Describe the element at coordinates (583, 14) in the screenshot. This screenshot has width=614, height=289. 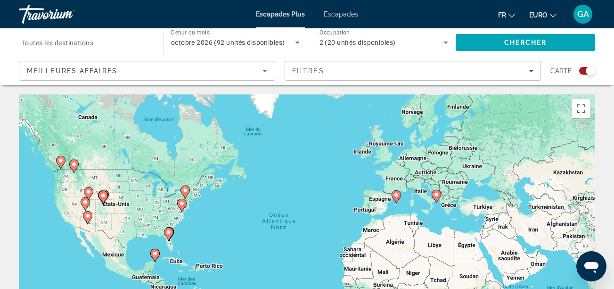
I see `button: Menu utilisateur` at that location.